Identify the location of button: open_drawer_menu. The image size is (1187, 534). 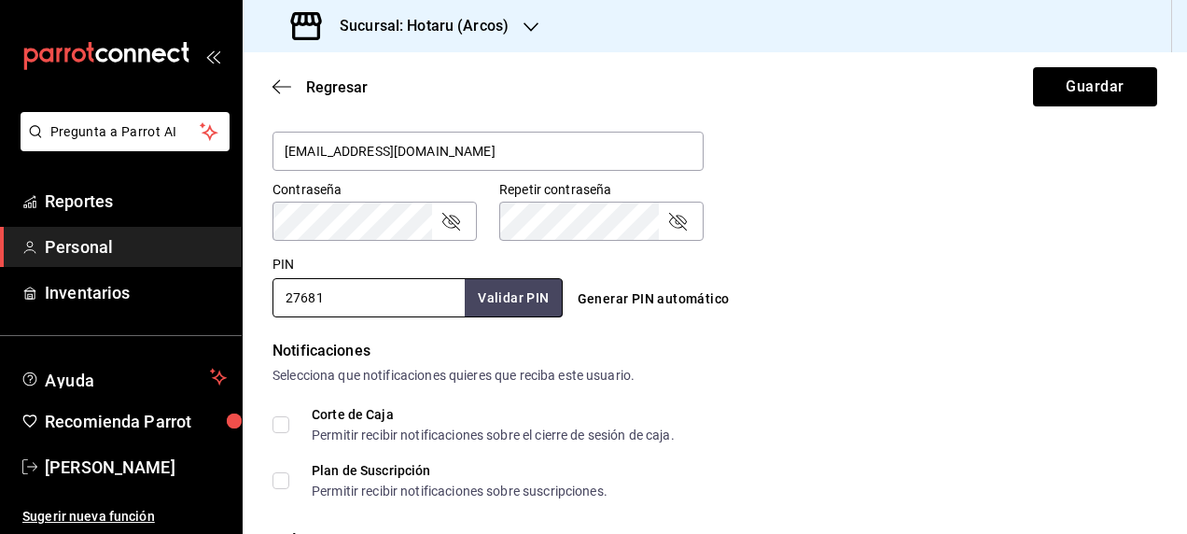
(213, 56).